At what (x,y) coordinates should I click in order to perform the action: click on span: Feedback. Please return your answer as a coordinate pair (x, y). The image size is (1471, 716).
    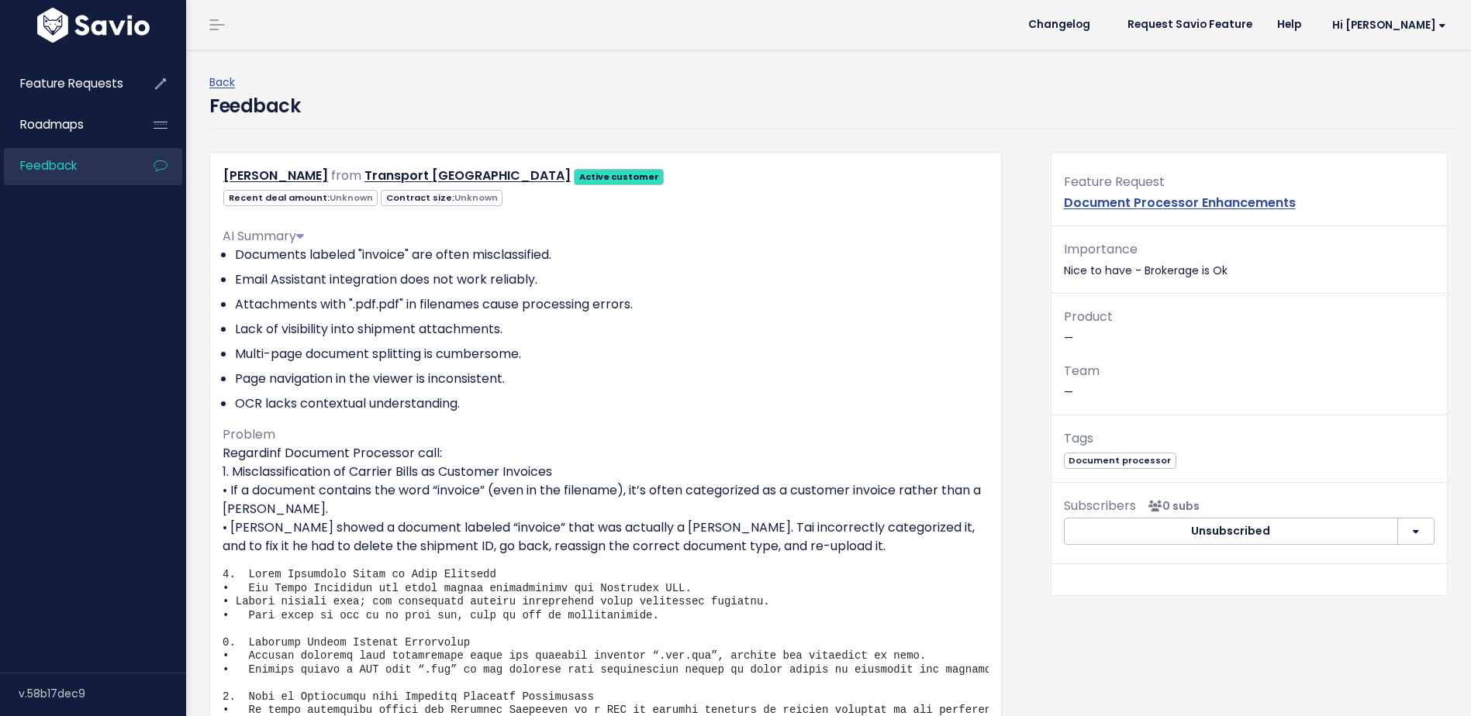
    Looking at the image, I should click on (48, 165).